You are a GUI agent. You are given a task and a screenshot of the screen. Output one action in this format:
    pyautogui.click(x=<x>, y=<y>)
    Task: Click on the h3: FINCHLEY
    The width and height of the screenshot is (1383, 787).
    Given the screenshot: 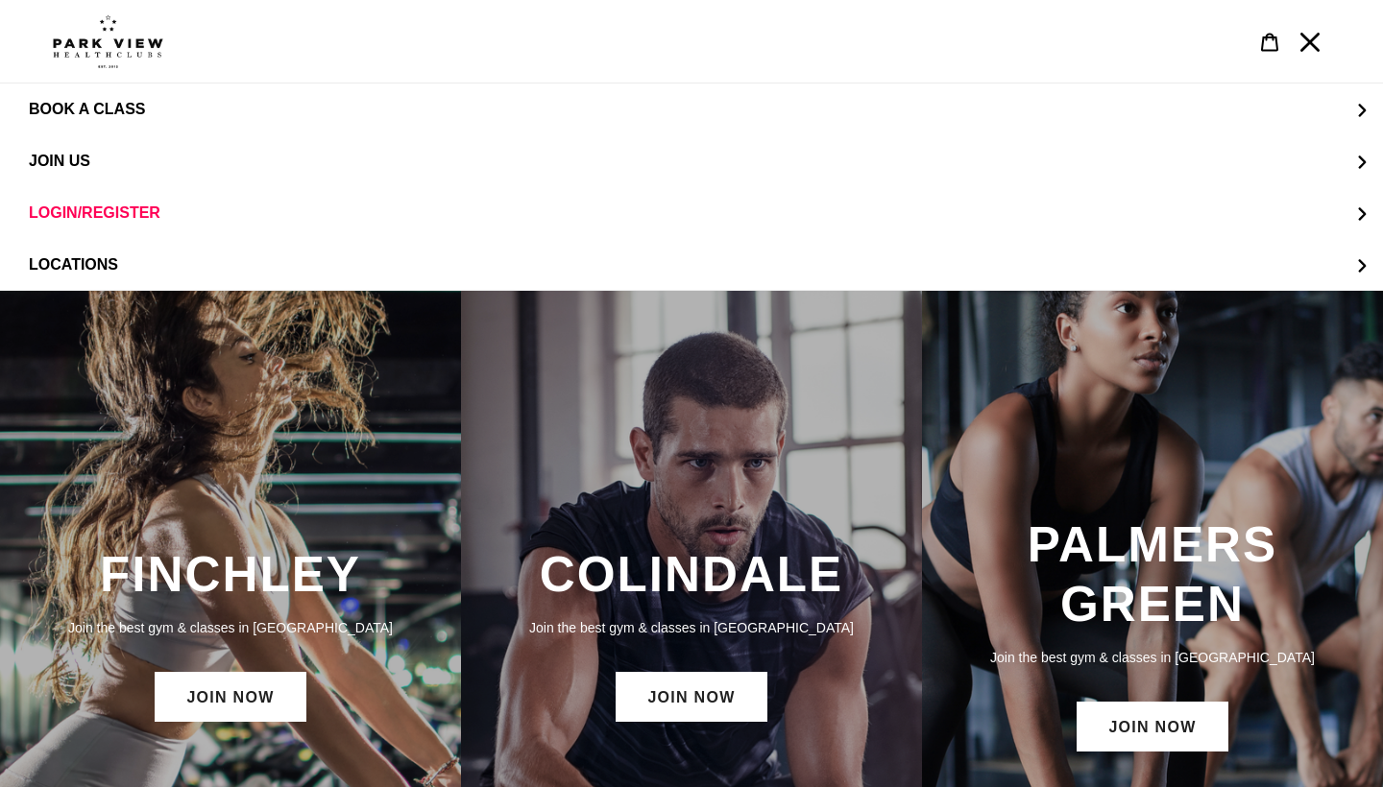 What is the action you would take?
    pyautogui.click(x=230, y=574)
    